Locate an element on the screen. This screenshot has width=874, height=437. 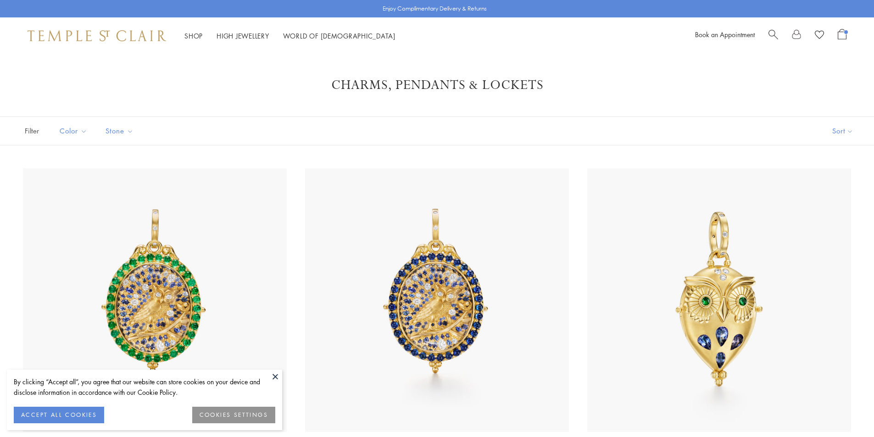
nav: Main navigation is located at coordinates (290, 36).